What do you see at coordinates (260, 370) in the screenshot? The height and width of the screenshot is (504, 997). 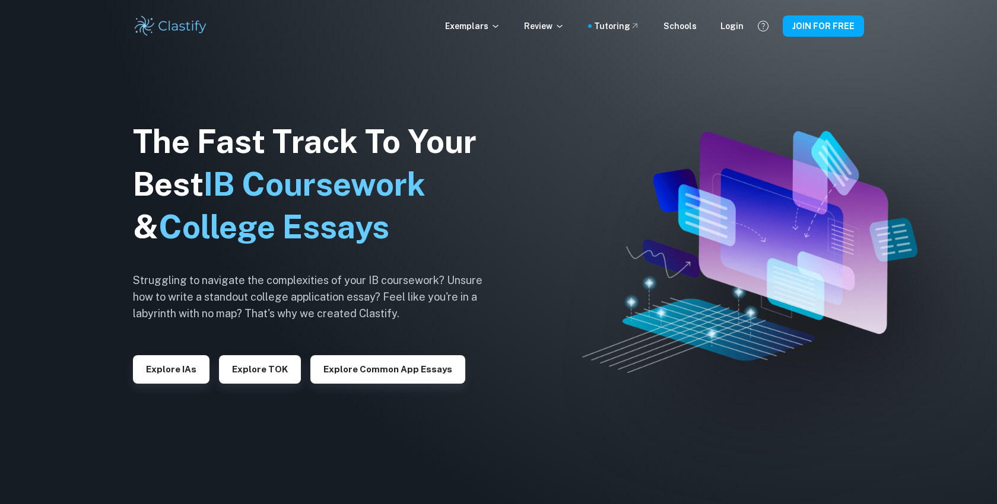 I see `button: Explore TOK` at bounding box center [260, 370].